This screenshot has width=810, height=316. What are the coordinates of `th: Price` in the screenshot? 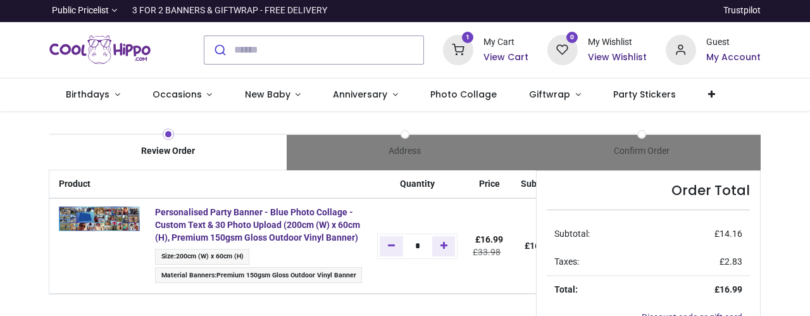 It's located at (489, 184).